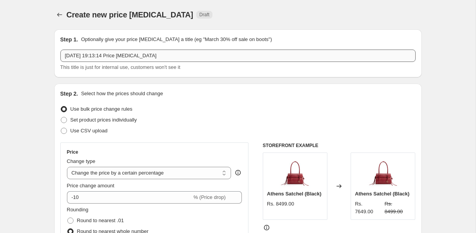 Image resolution: width=476 pixels, height=233 pixels. Describe the element at coordinates (122, 94) in the screenshot. I see `p: Select how the prices should change` at that location.